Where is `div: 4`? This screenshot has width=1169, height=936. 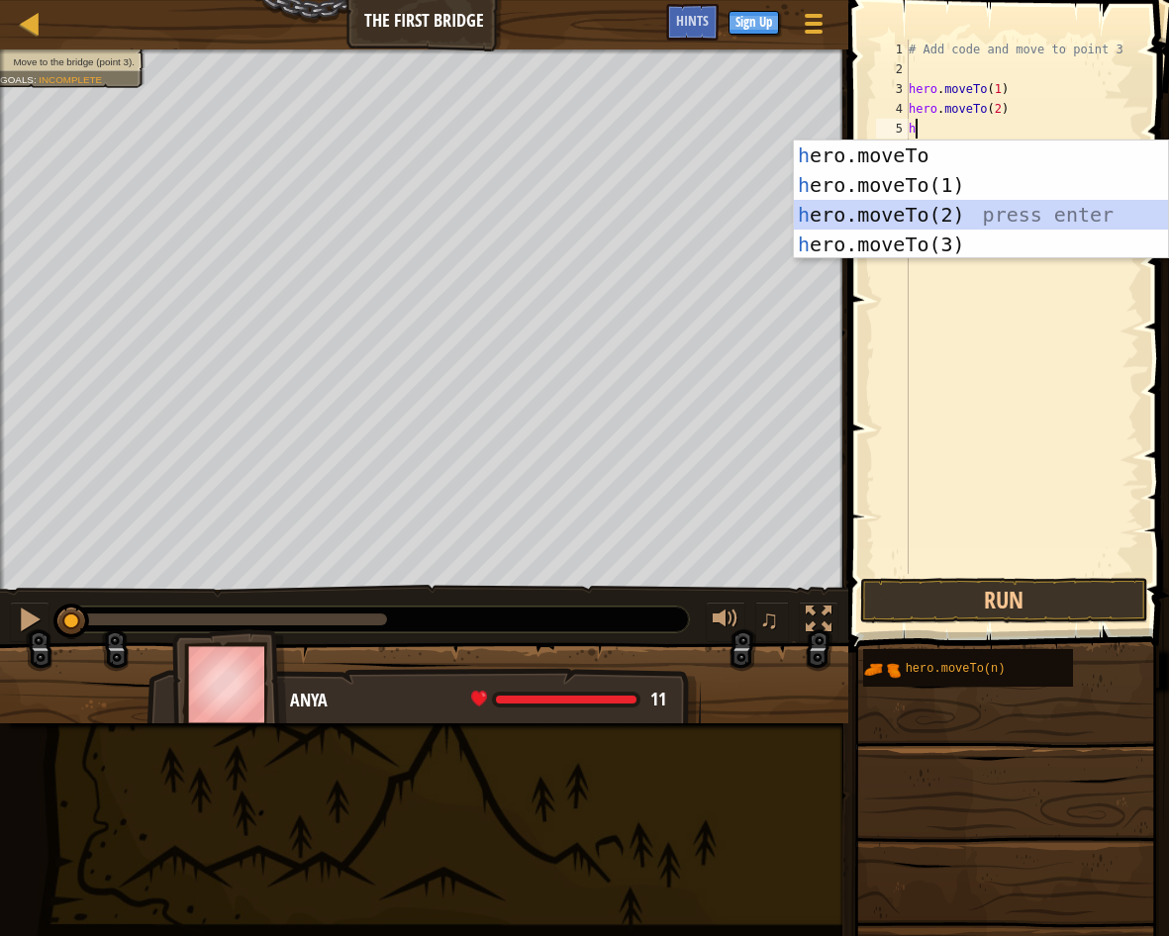 div: 4 is located at coordinates (892, 109).